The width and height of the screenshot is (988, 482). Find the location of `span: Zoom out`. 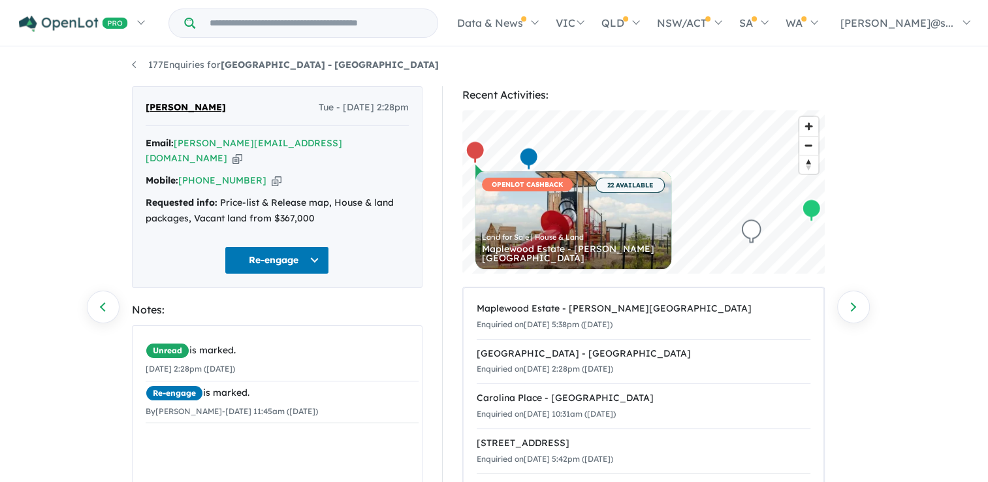

span: Zoom out is located at coordinates (808, 146).